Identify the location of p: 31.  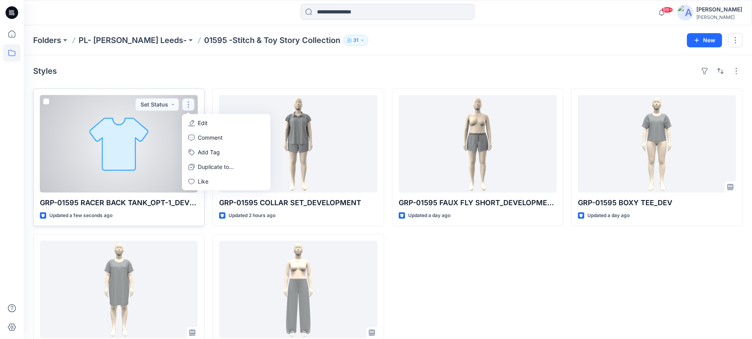
(356, 40).